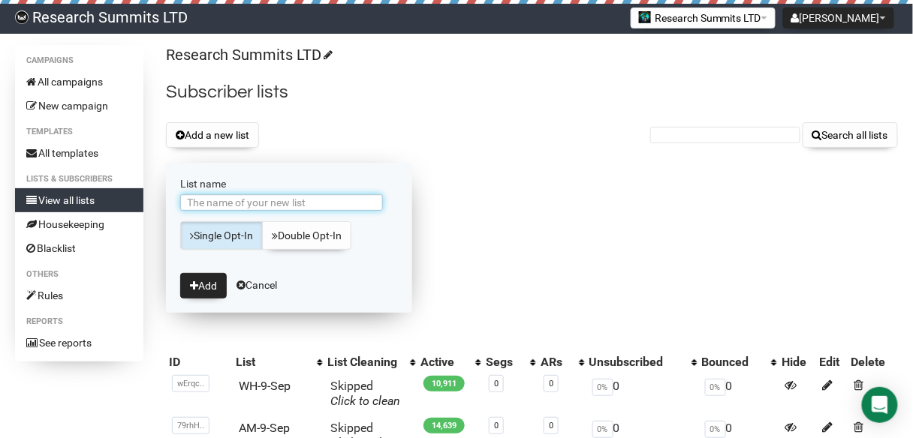 The width and height of the screenshot is (913, 438). What do you see at coordinates (79, 61) in the screenshot?
I see `li: Campaigns` at bounding box center [79, 61].